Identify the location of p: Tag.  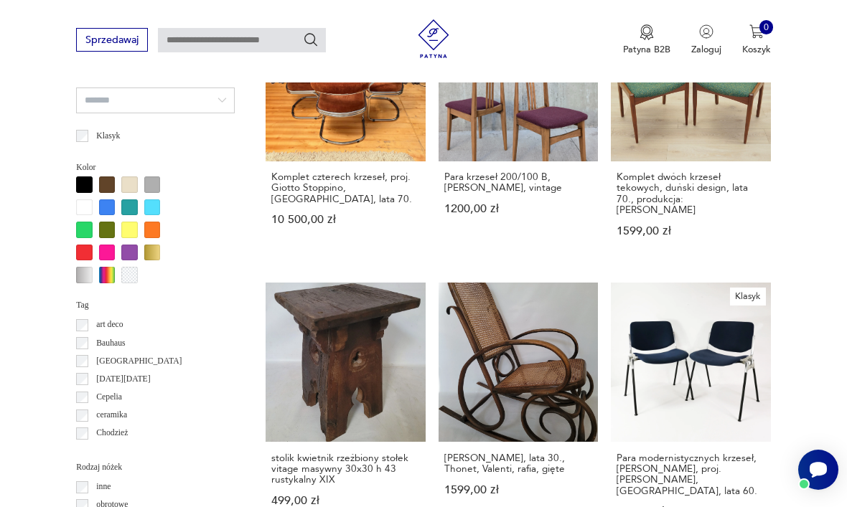
(155, 306).